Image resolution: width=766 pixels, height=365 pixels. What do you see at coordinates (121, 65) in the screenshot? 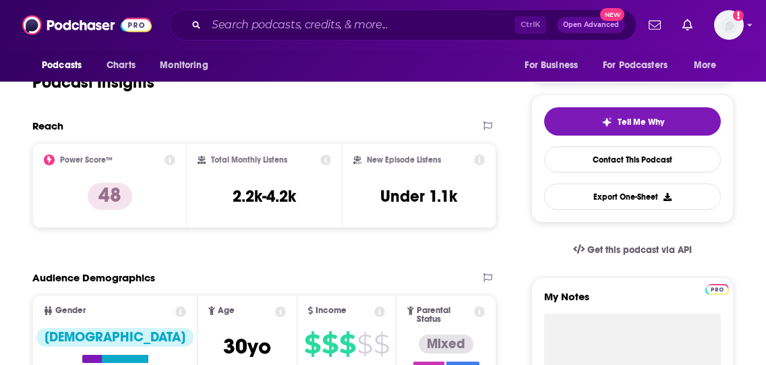
I see `span: Charts` at bounding box center [121, 65].